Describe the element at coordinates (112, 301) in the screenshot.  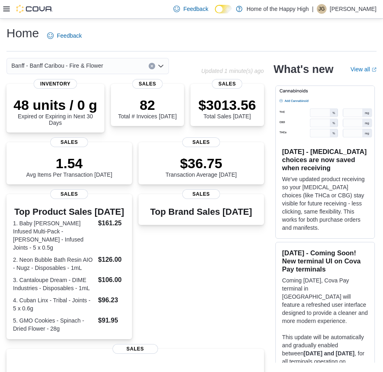
I see `dd: $96.23` at that location.